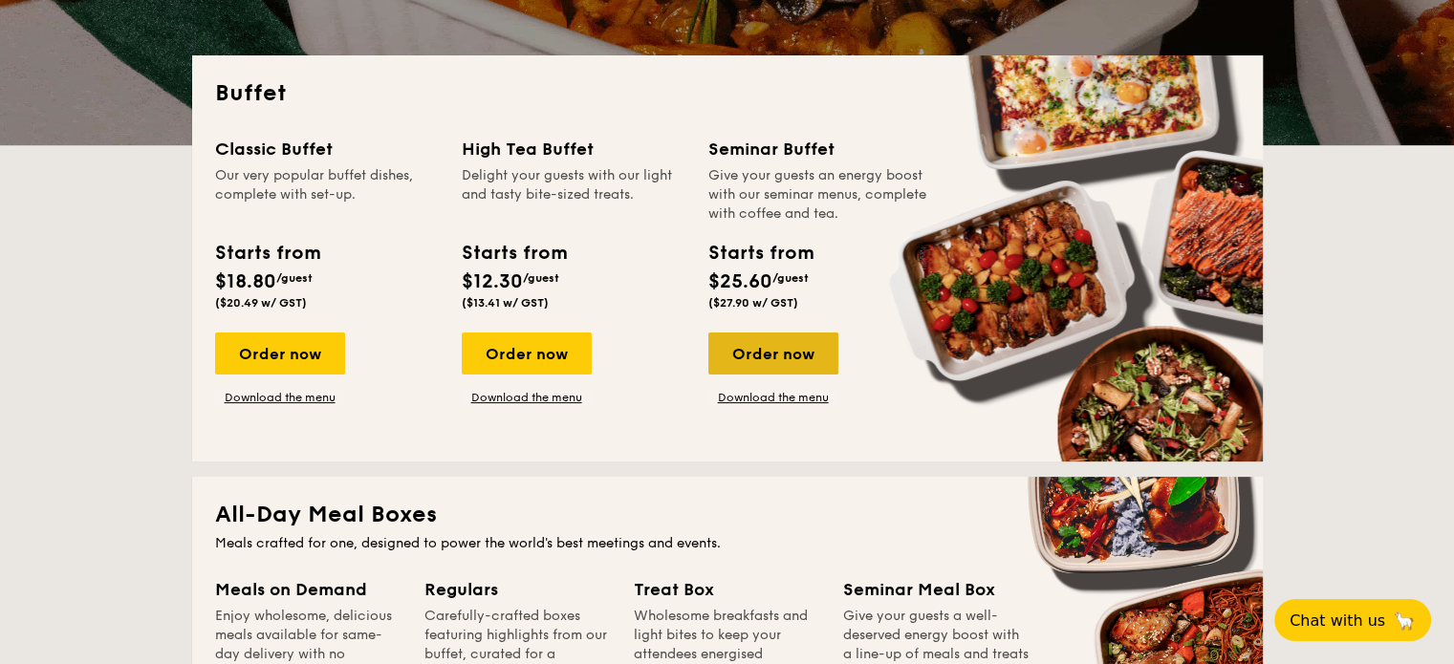 The width and height of the screenshot is (1454, 664). Describe the element at coordinates (936, 590) in the screenshot. I see `div: Seminar Meal Box` at that location.